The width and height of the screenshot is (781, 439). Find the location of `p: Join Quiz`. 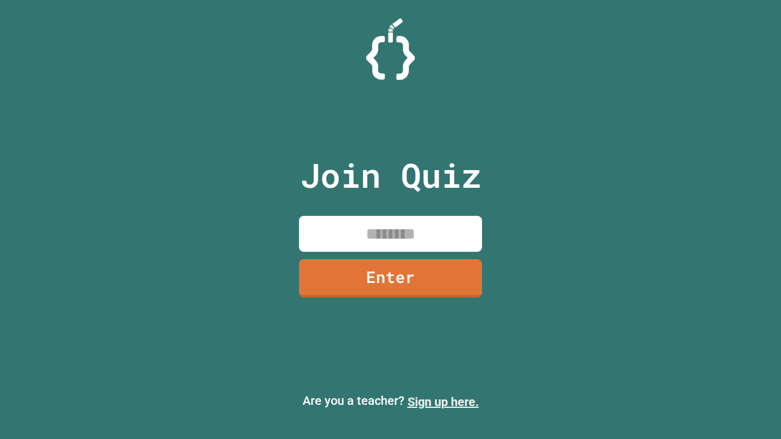

p: Join Quiz is located at coordinates (391, 175).